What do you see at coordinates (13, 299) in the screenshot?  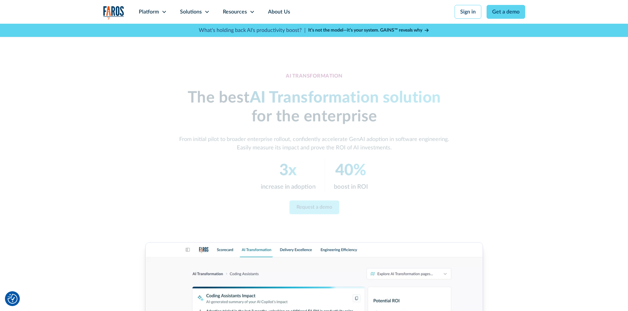 I see `button: Cookie Settings` at bounding box center [13, 299].